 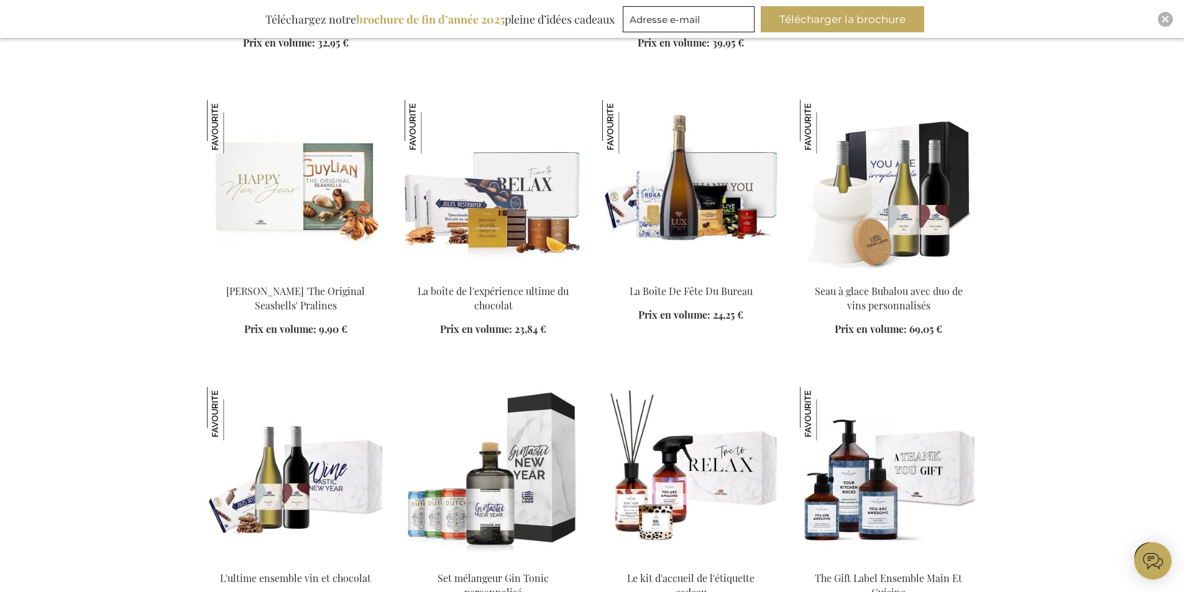 What do you see at coordinates (925, 329) in the screenshot?
I see `span: 69,05 €` at bounding box center [925, 329].